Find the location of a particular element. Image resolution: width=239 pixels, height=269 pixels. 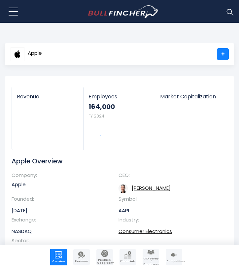

span: Market Capitalization is located at coordinates (190, 96).